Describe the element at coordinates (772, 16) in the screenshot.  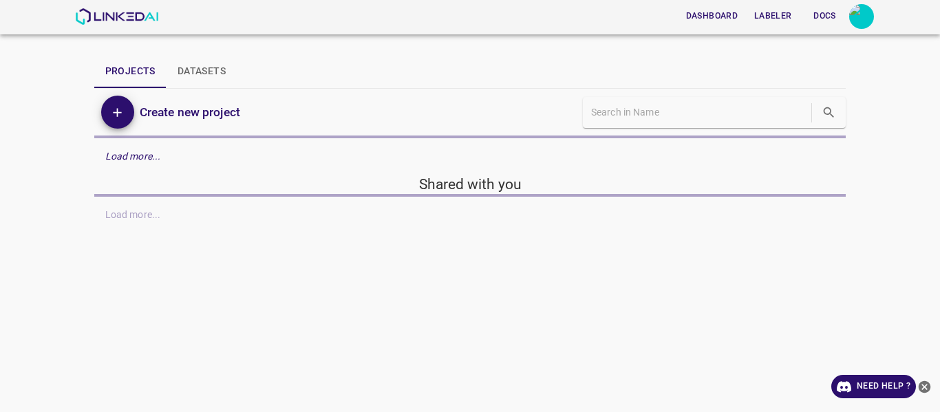
I see `a: Labeler` at that location.